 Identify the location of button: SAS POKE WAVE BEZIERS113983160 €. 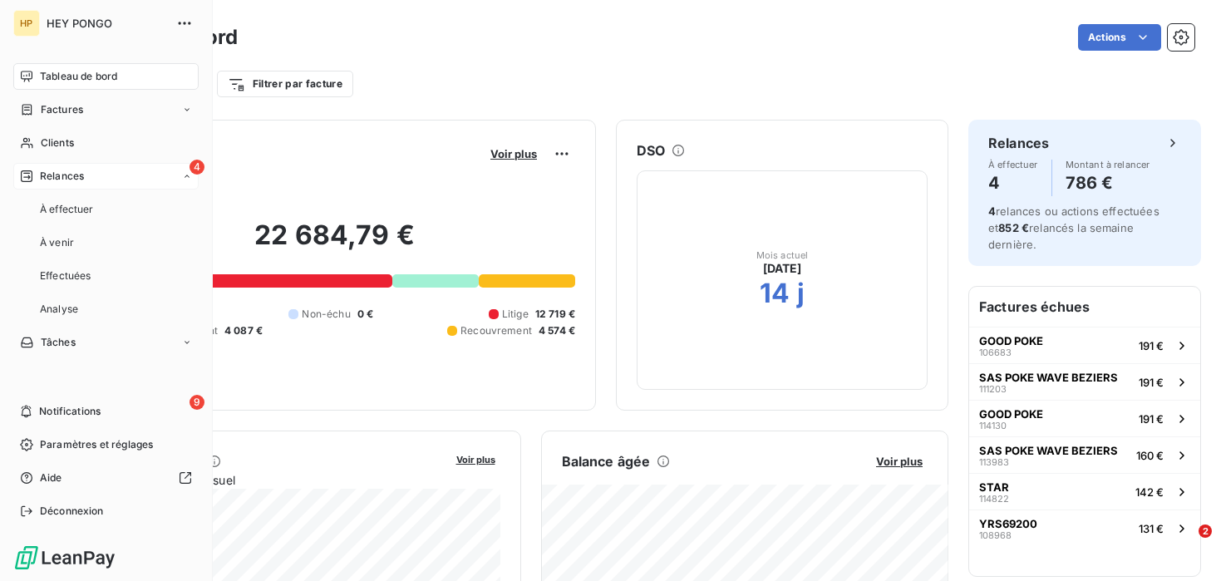
(1085, 455).